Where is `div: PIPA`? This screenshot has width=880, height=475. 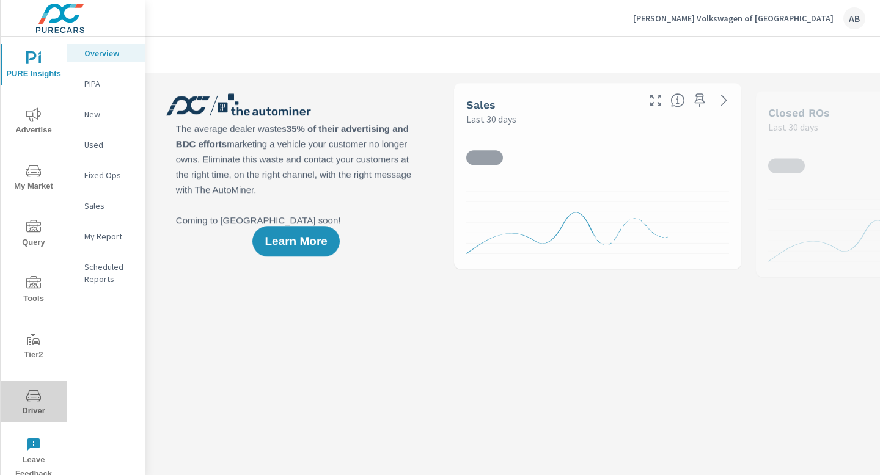
div: PIPA is located at coordinates (106, 84).